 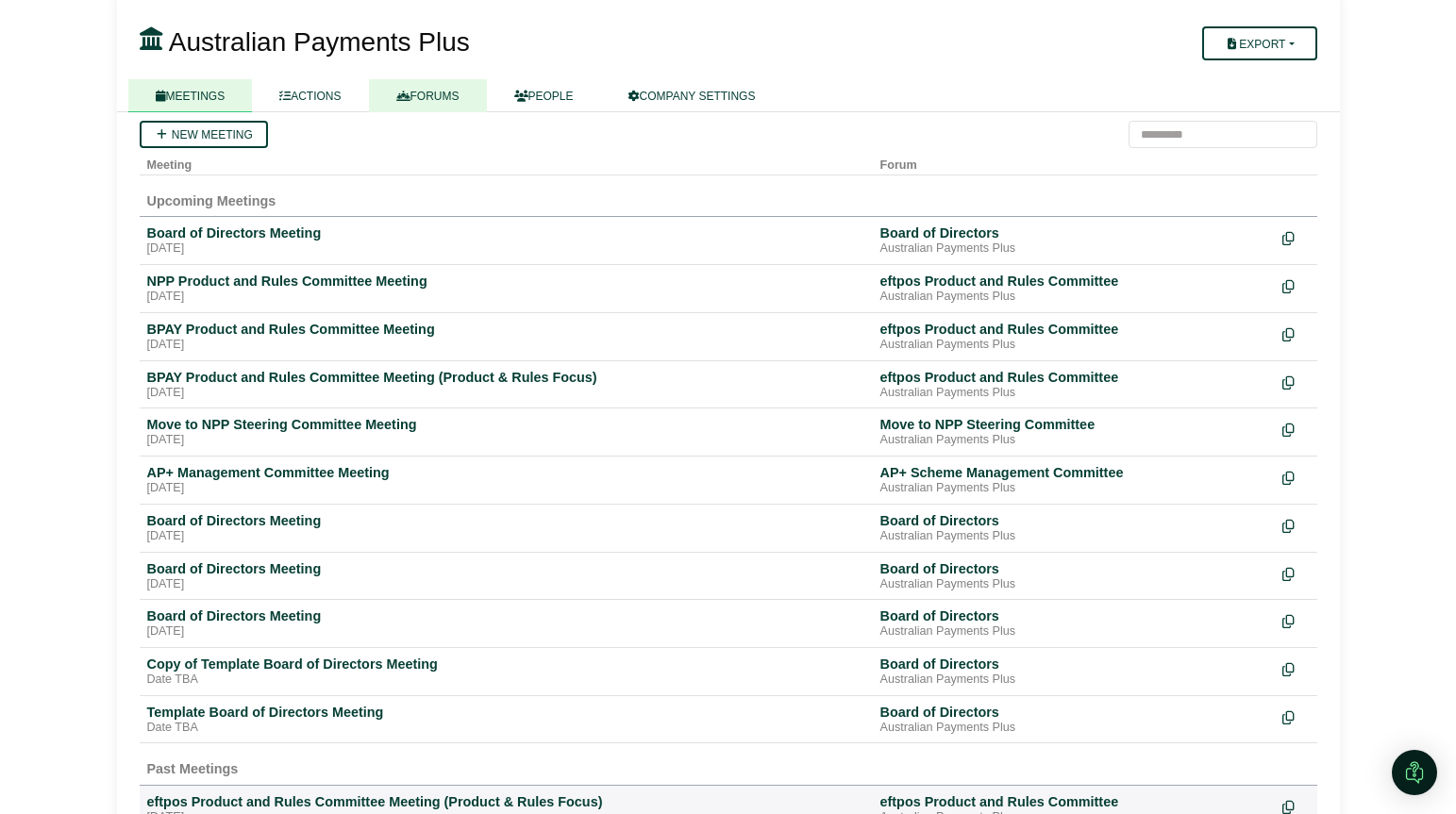 What do you see at coordinates (204, 134) in the screenshot?
I see `a: New meeting` at bounding box center [204, 134].